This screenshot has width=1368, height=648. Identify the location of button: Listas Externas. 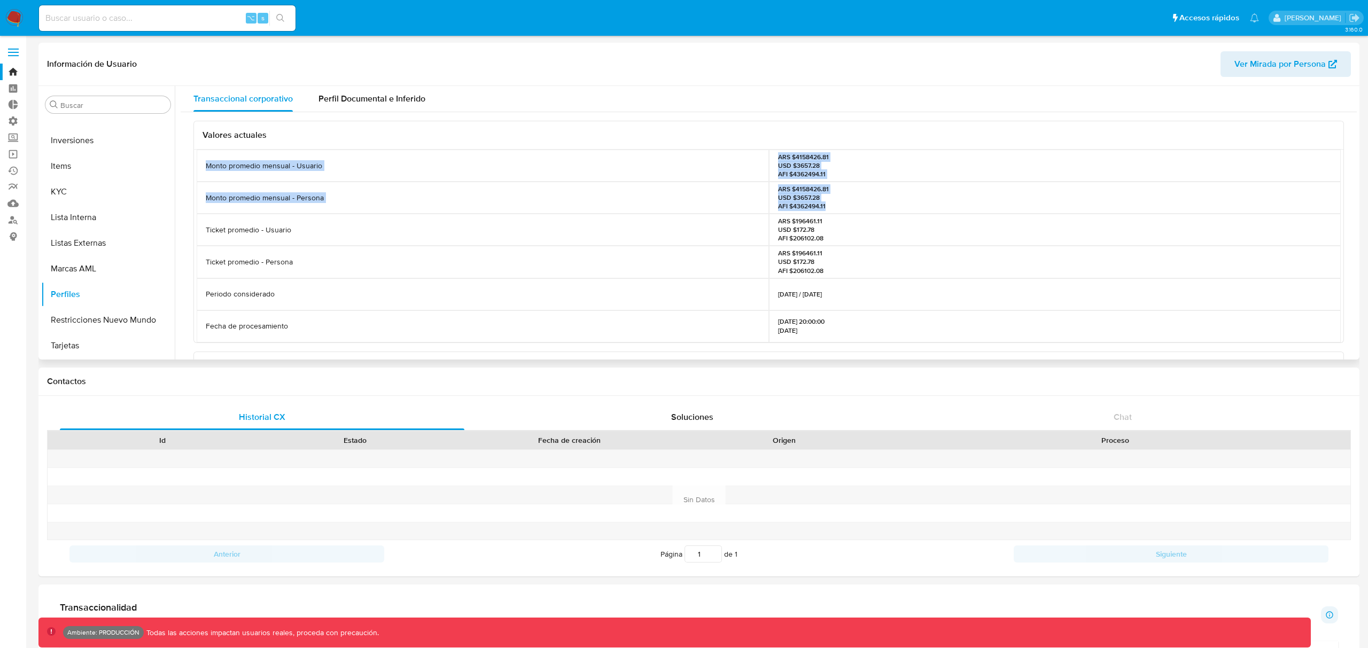
(108, 243).